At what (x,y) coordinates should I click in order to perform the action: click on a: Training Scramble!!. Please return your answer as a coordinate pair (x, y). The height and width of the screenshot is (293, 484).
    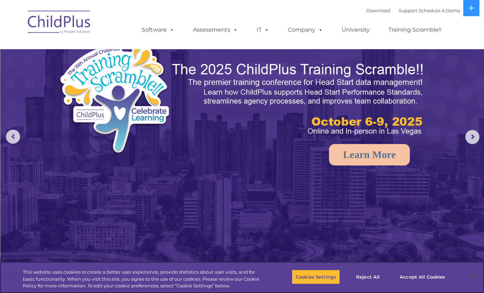
    Looking at the image, I should click on (415, 30).